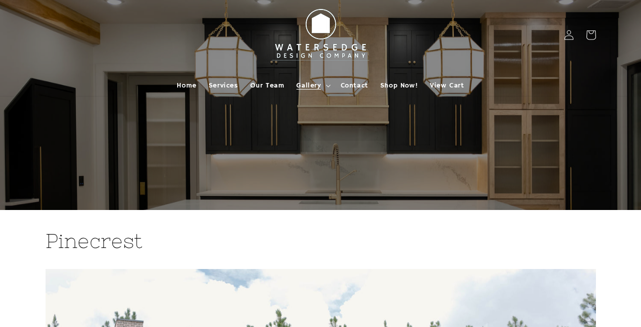  What do you see at coordinates (354, 86) in the screenshot?
I see `span: Contact` at bounding box center [354, 86].